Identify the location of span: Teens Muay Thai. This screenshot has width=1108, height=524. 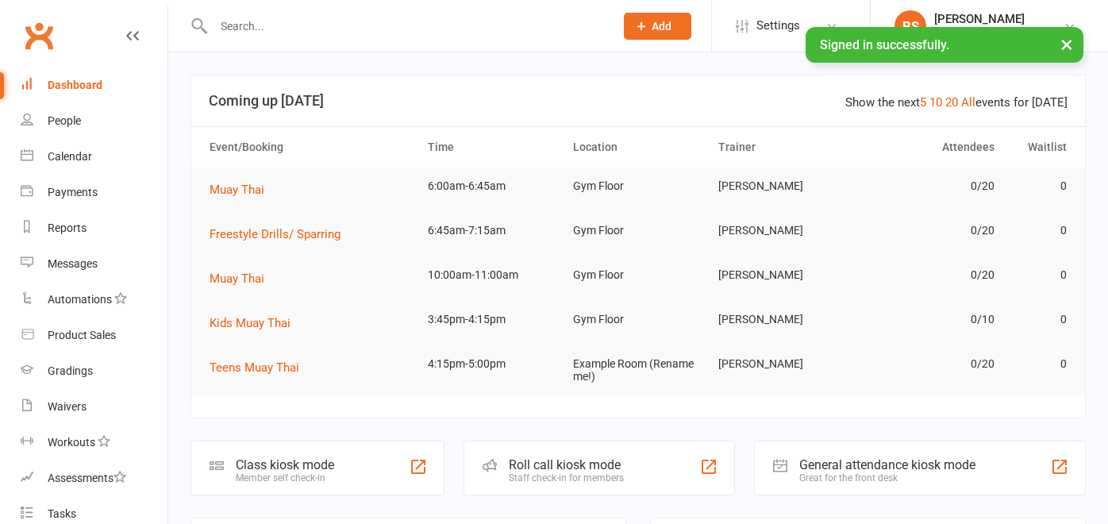
(254, 368).